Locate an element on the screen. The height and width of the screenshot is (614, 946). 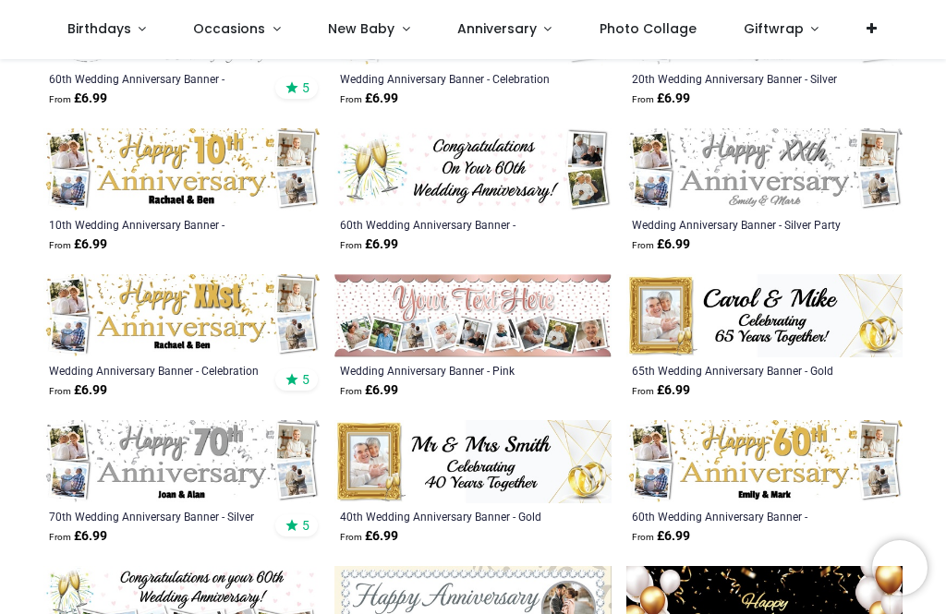
img: Personalised 70th Wedding Anniversary Banner - Silver Design - Custom Name & 4 Photo Upload is located at coordinates (181, 462).